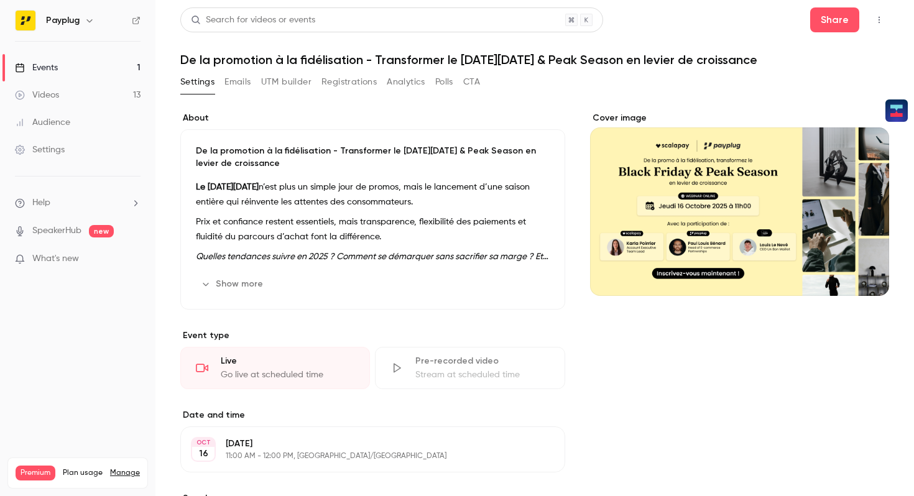 The width and height of the screenshot is (914, 496). I want to click on button: Registrations, so click(349, 82).